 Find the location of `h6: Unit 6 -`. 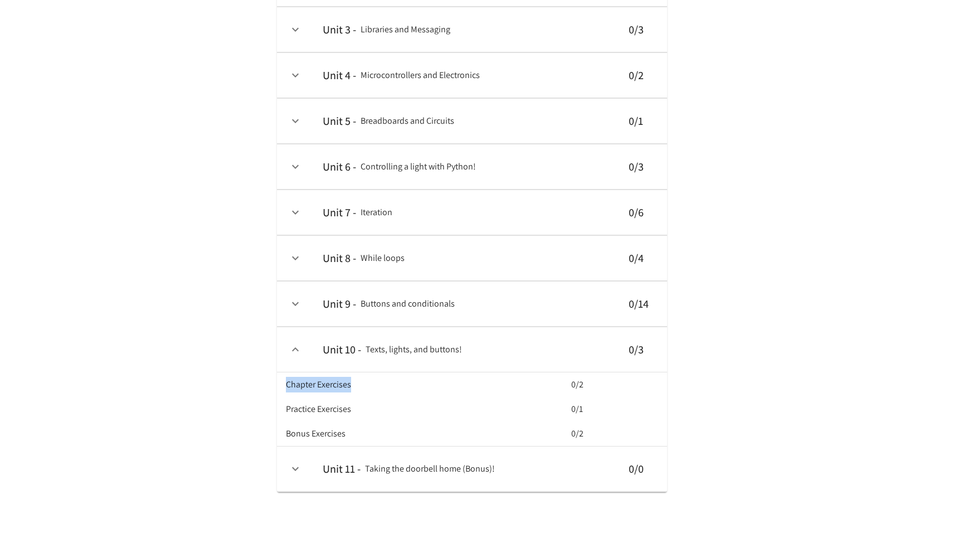

h6: Unit 6 - is located at coordinates (339, 167).